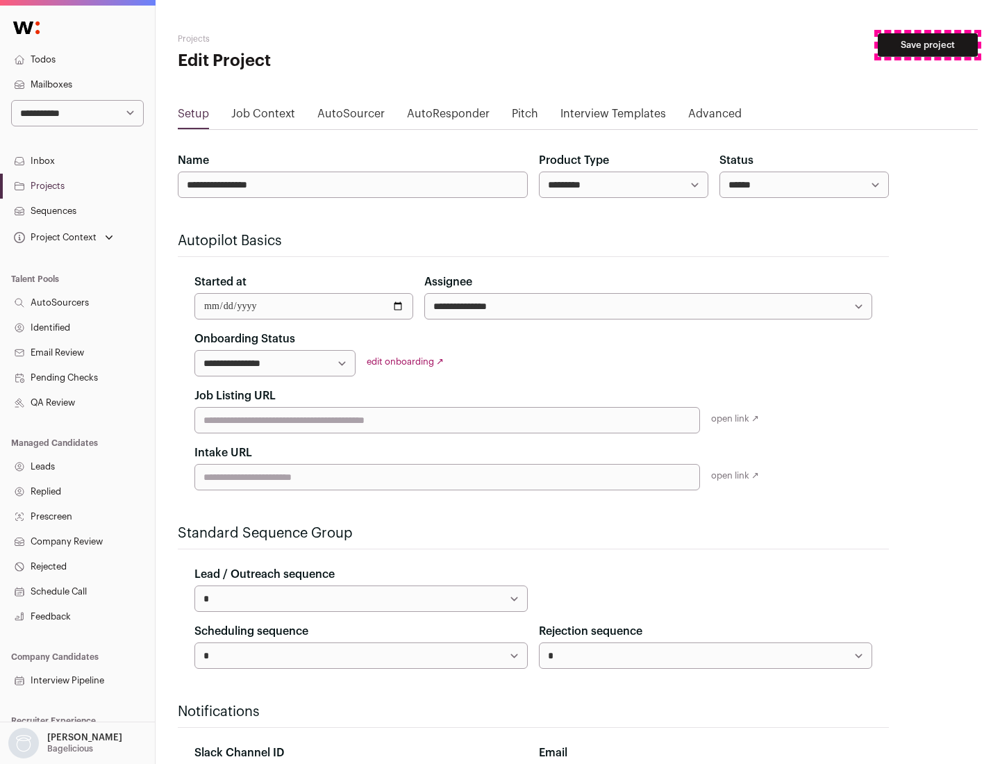 This screenshot has height=764, width=1000. I want to click on label: Assignee, so click(448, 282).